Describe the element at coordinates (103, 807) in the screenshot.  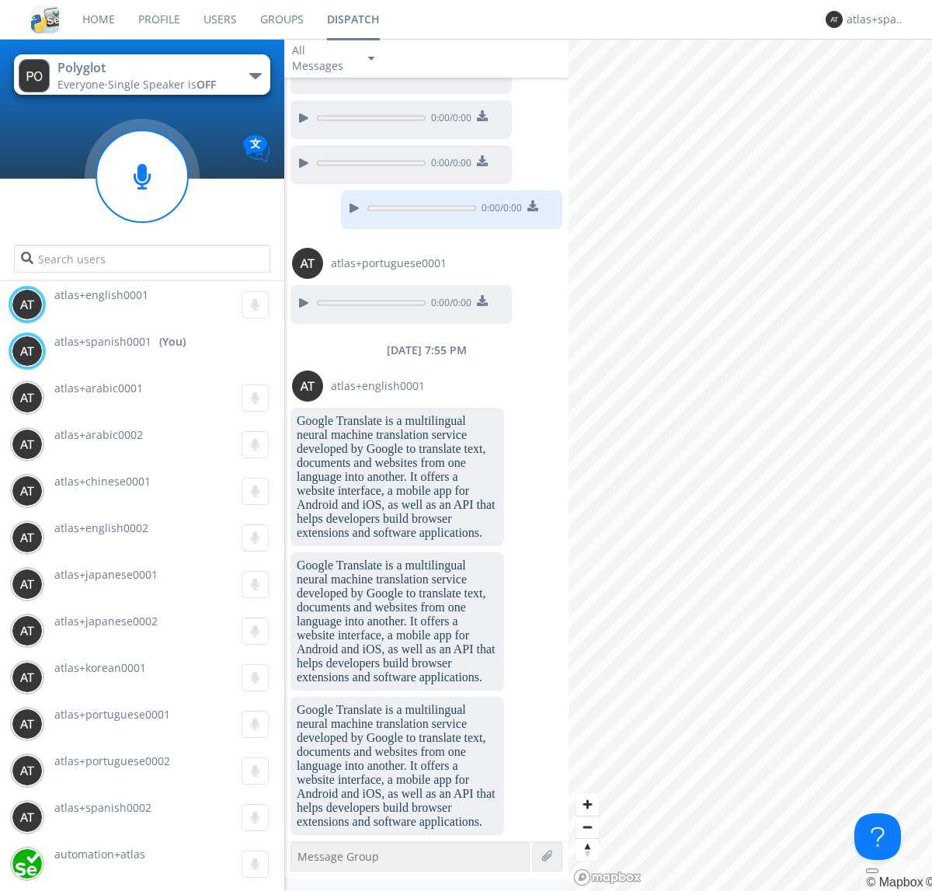
I see `span: atlas+spanish0002` at that location.